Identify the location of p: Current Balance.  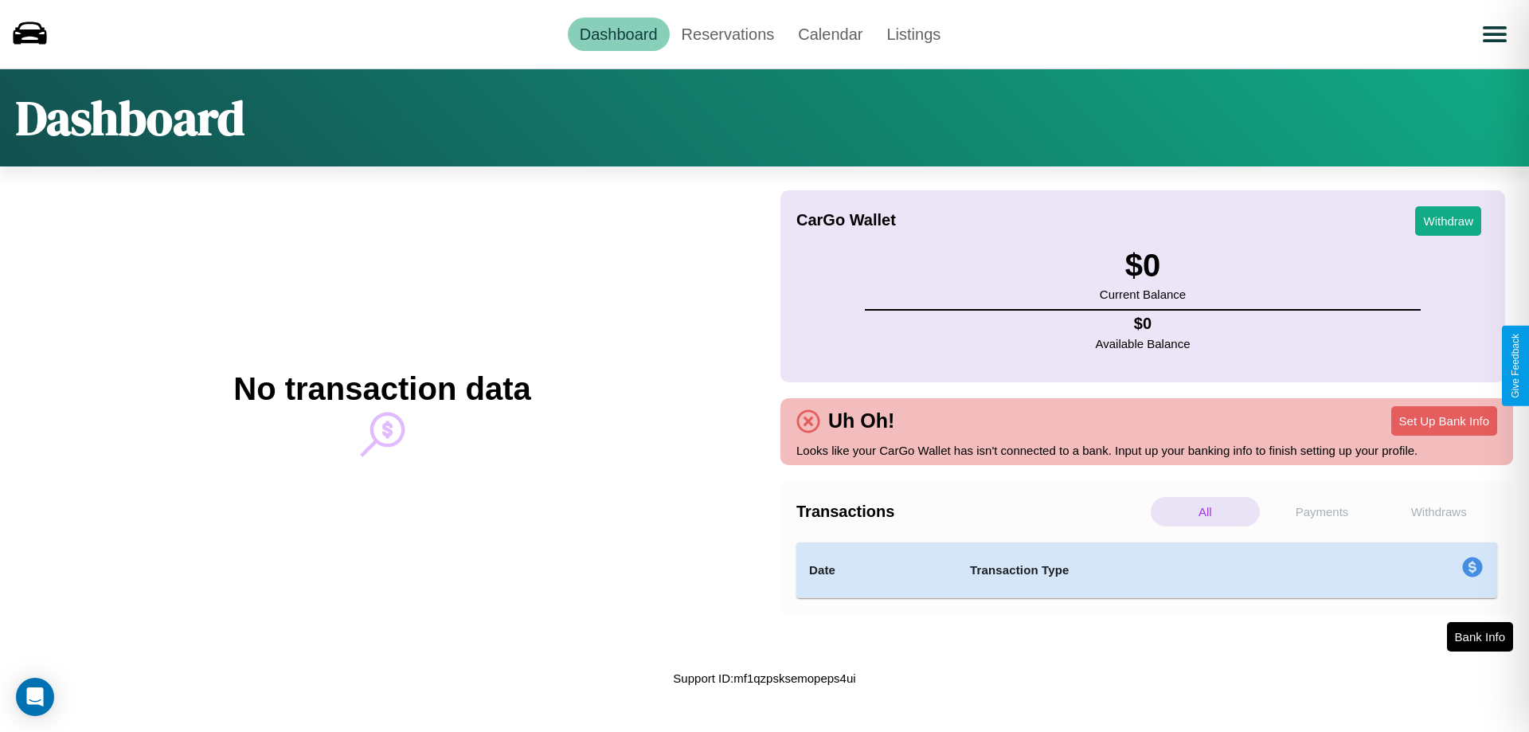
(1143, 294).